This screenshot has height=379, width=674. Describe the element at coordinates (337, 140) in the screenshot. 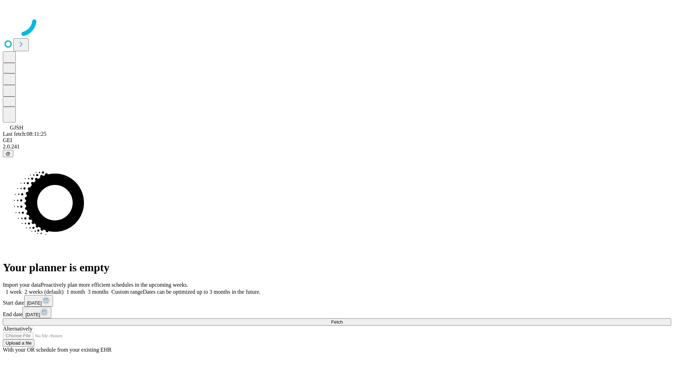

I see `div: GEI` at that location.